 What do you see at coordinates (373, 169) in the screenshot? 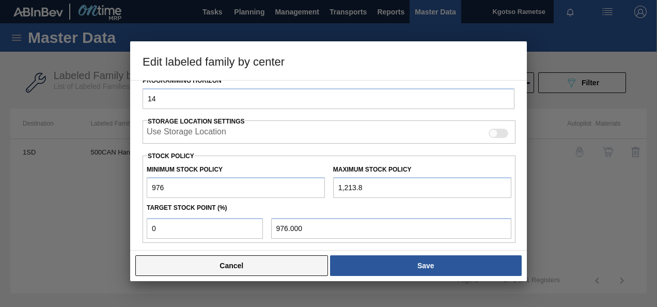
I see `label: Maximum Stock Policy` at bounding box center [373, 169].